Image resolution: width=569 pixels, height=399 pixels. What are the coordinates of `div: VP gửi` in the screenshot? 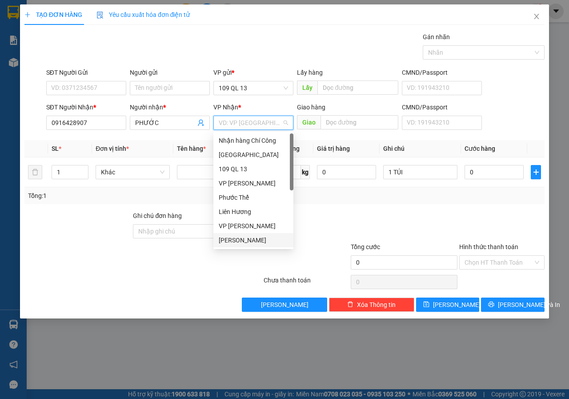 It's located at (253, 72).